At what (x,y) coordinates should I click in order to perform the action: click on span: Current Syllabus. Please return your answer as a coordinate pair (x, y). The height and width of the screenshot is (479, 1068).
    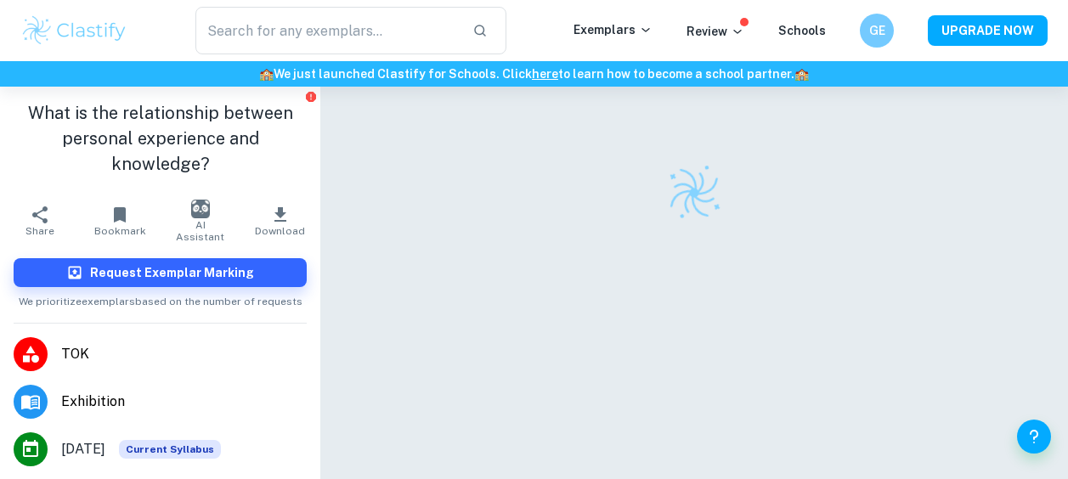
    Looking at the image, I should click on (170, 450).